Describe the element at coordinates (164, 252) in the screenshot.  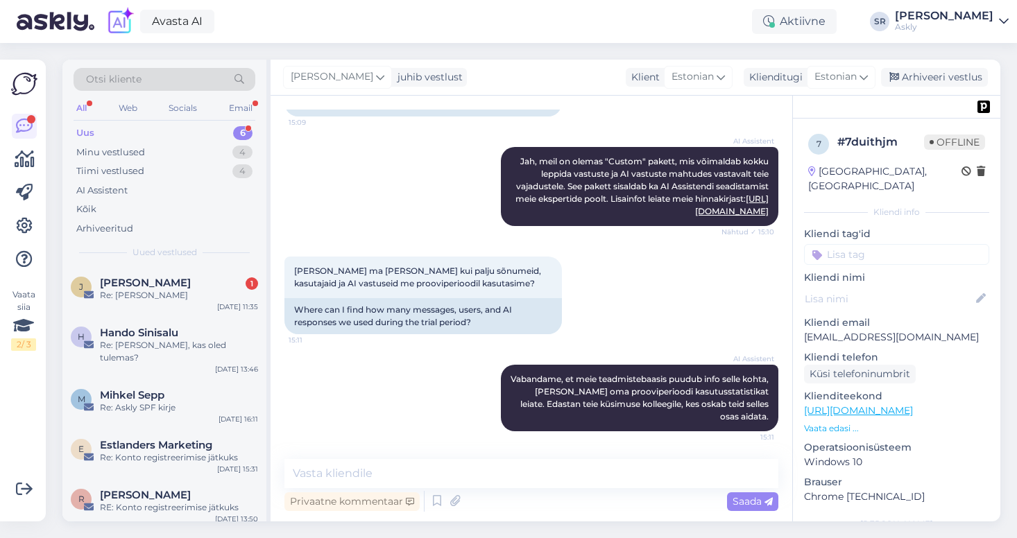
I see `span: Uued vestlused` at that location.